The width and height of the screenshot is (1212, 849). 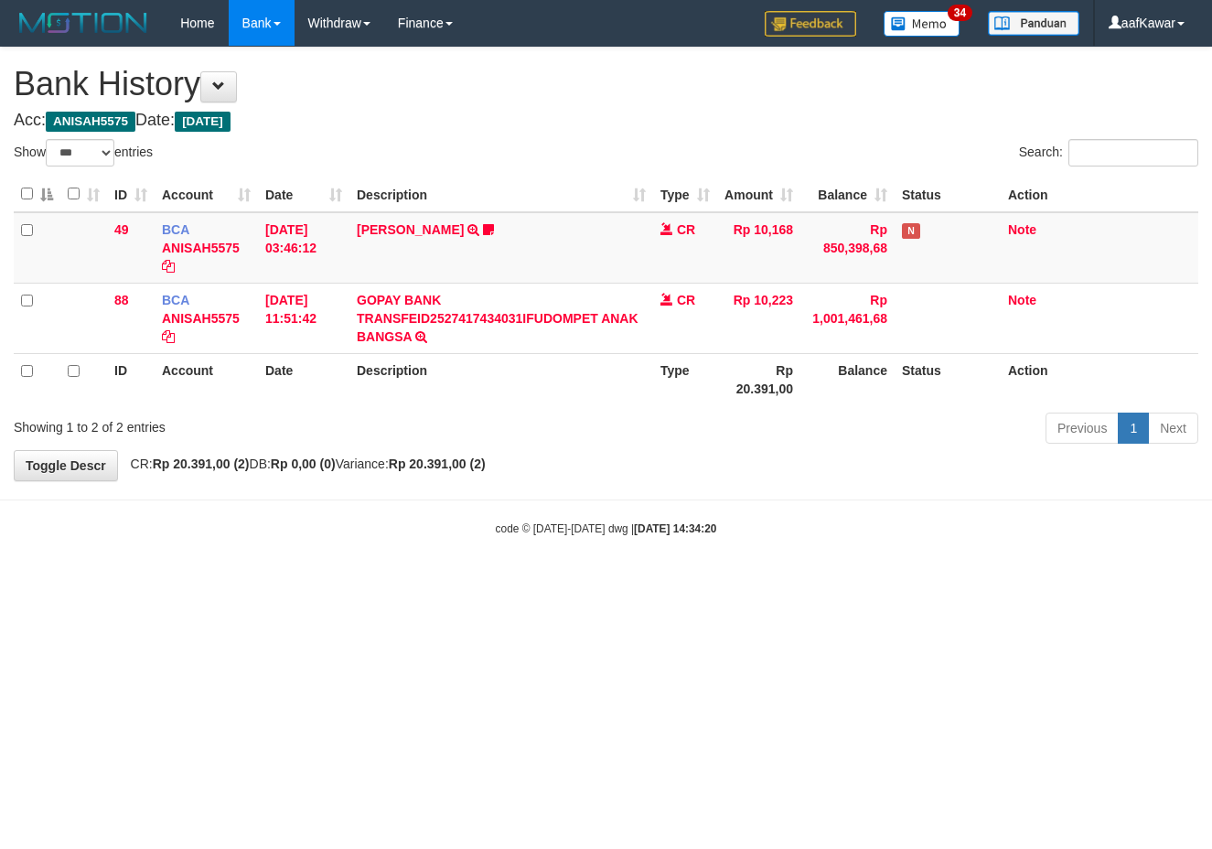 What do you see at coordinates (501, 379) in the screenshot?
I see `th: Description` at bounding box center [501, 379].